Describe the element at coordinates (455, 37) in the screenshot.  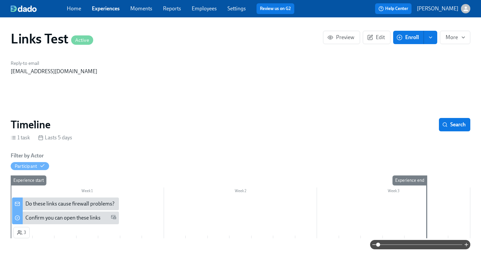
I see `button: More` at that location.